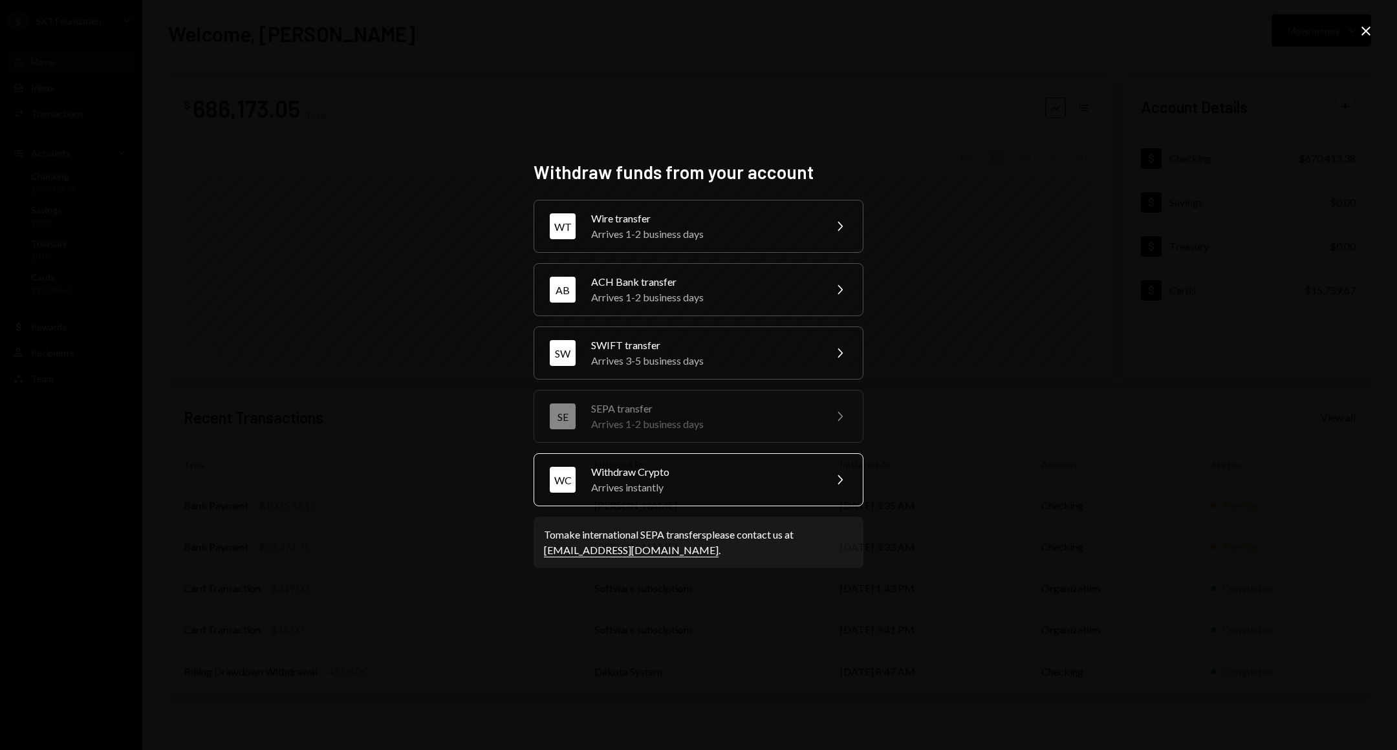 This screenshot has height=750, width=1397. What do you see at coordinates (704, 361) in the screenshot?
I see `div: Arrives 3-5 business days` at bounding box center [704, 361].